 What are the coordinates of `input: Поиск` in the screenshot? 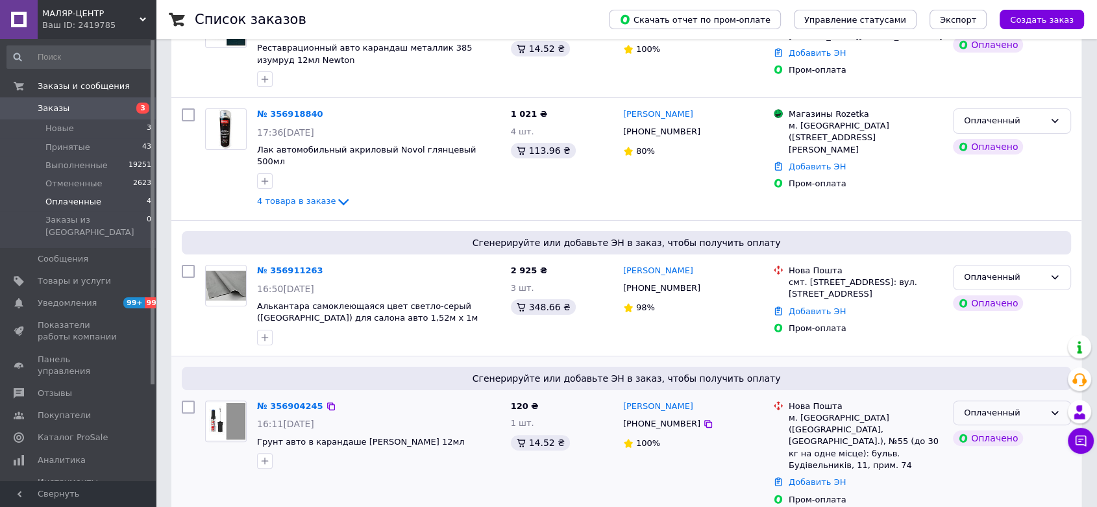 It's located at (79, 57).